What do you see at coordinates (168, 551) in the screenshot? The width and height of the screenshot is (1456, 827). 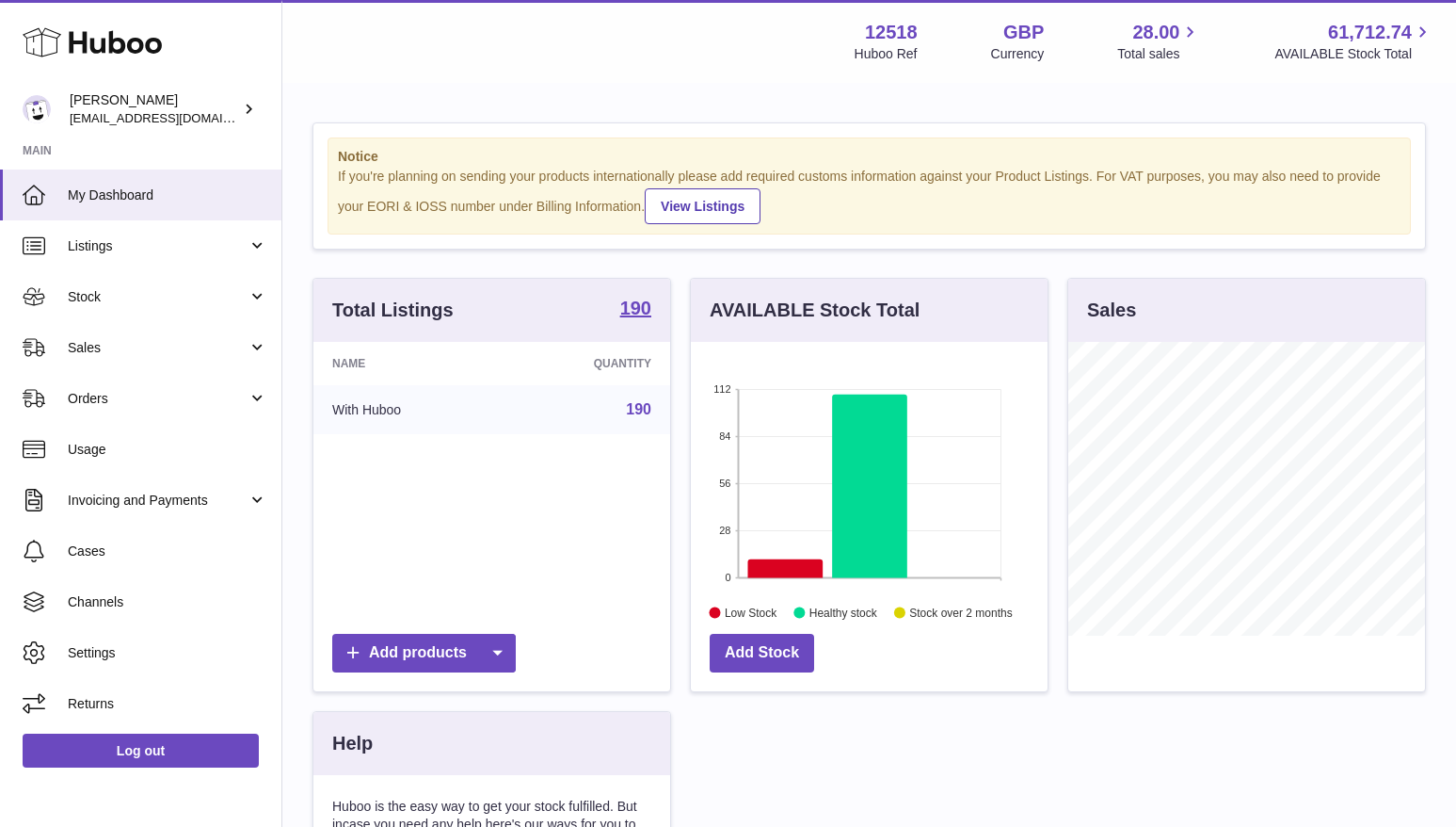 I see `span: Cases` at bounding box center [168, 551].